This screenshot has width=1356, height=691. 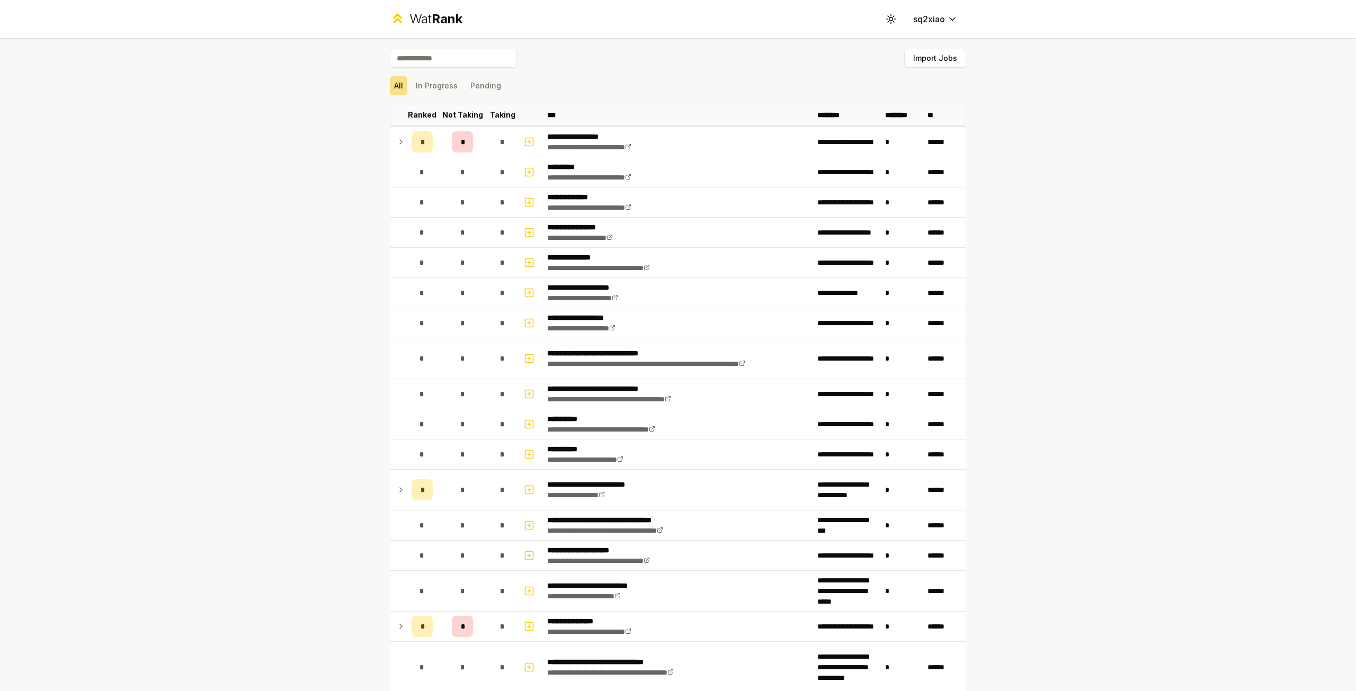 What do you see at coordinates (463, 115) in the screenshot?
I see `p: Not Taking` at bounding box center [463, 115].